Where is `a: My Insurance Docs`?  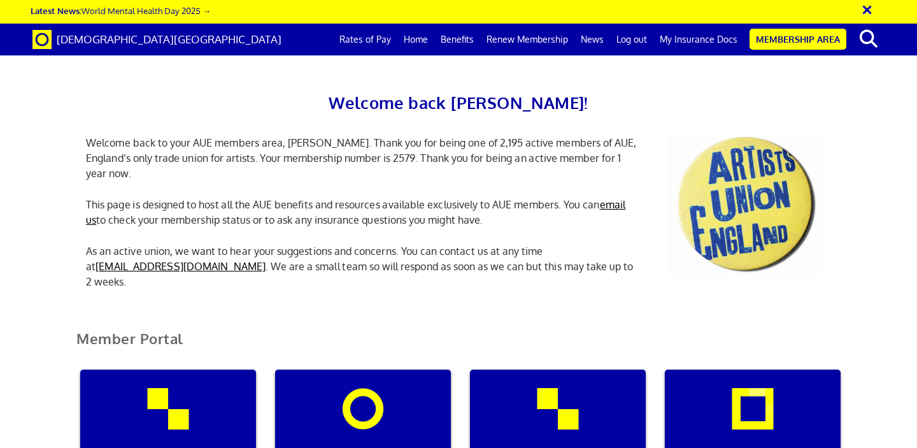
a: My Insurance Docs is located at coordinates (699, 39).